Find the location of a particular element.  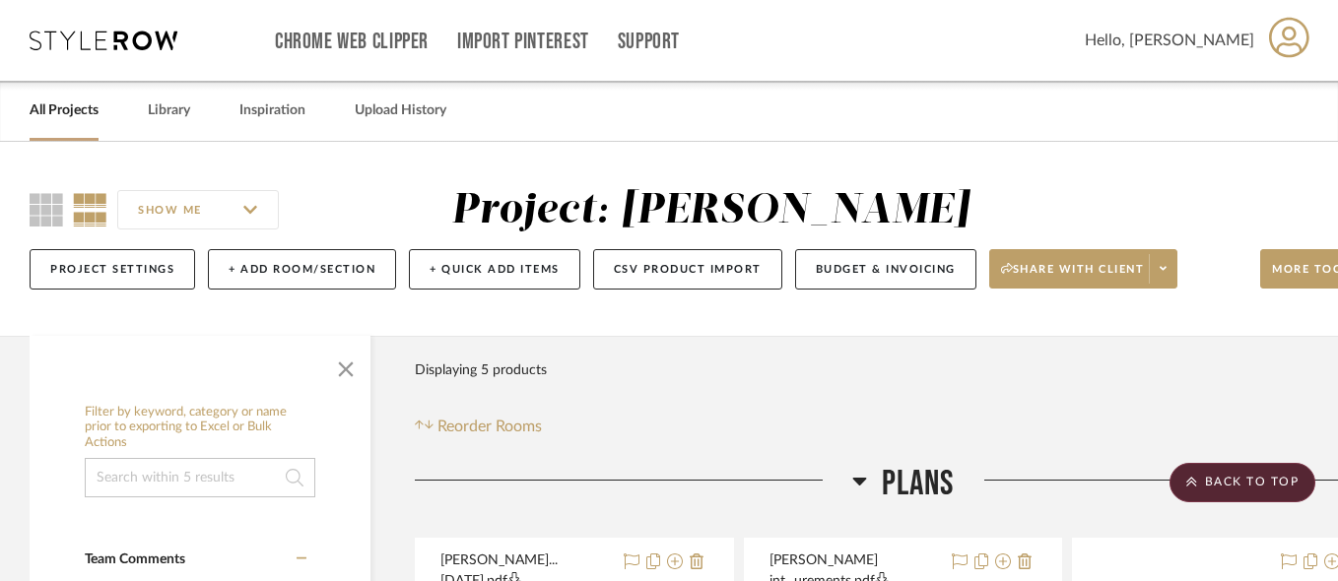

a: Import Pinterest is located at coordinates (523, 41).